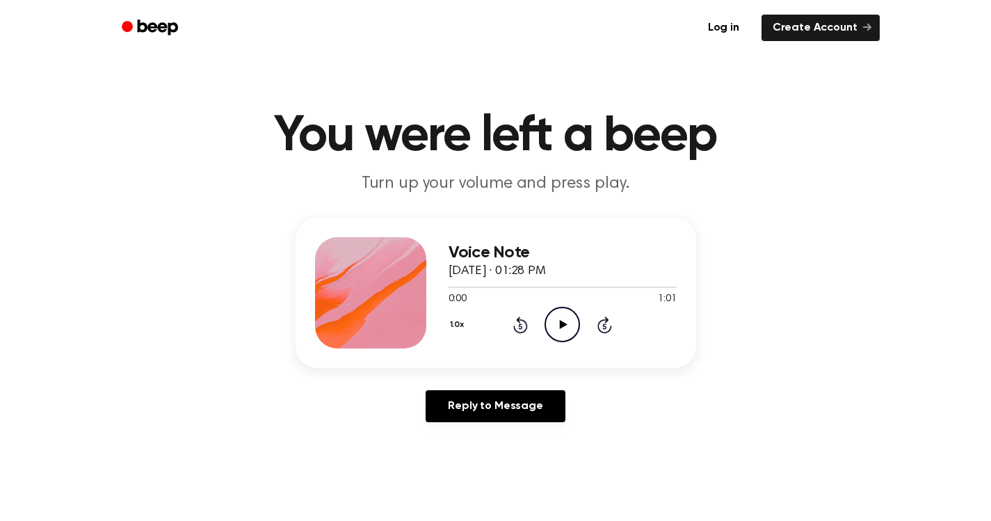 This screenshot has height=521, width=991. I want to click on a: Reply to Message, so click(495, 406).